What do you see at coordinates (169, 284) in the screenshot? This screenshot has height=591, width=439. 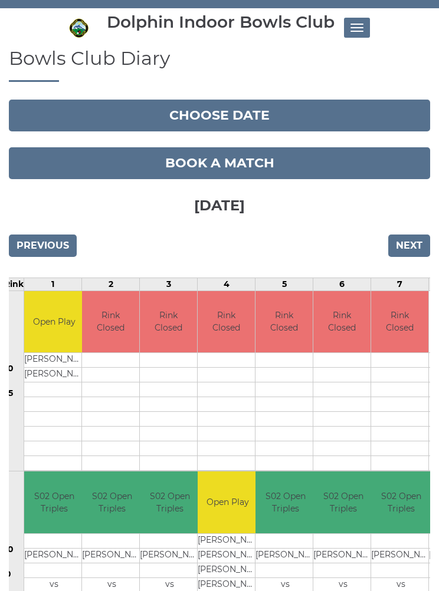 I see `td: 3` at bounding box center [169, 284].